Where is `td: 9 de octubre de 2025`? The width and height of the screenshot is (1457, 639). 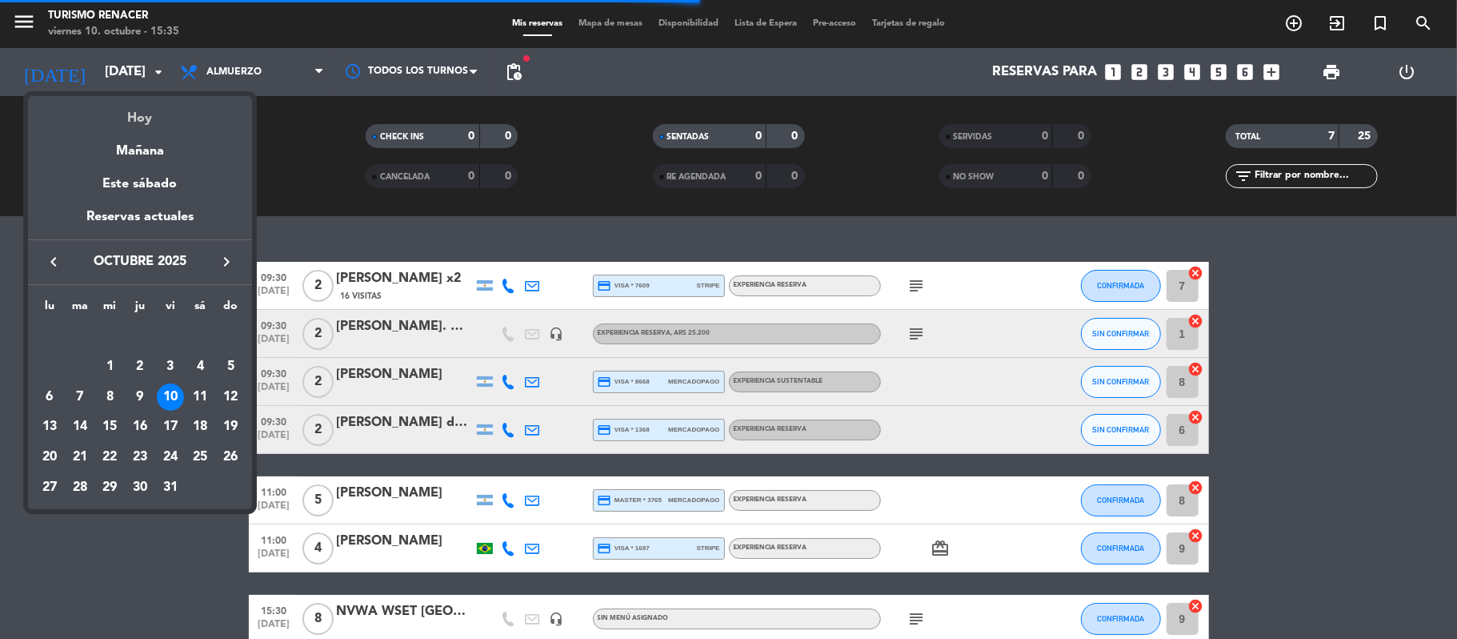
td: 9 de octubre de 2025 is located at coordinates (140, 397).